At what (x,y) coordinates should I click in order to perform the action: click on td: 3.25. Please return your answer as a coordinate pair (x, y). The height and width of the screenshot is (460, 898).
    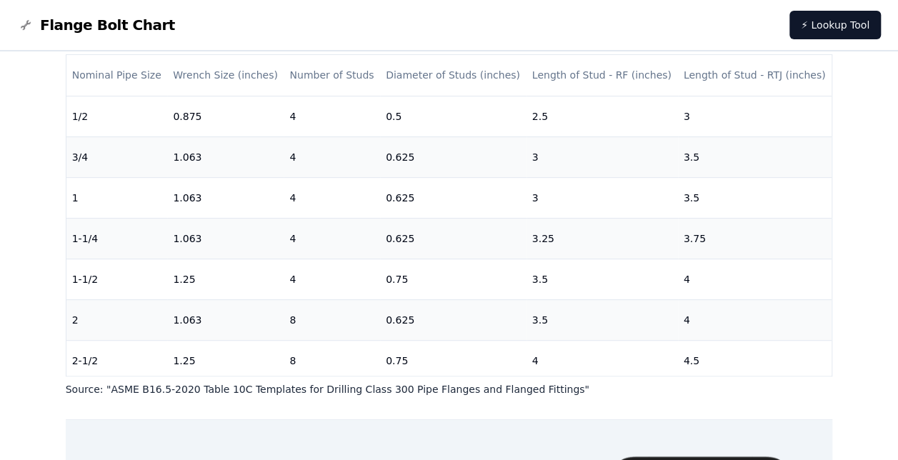
    Looking at the image, I should click on (602, 238).